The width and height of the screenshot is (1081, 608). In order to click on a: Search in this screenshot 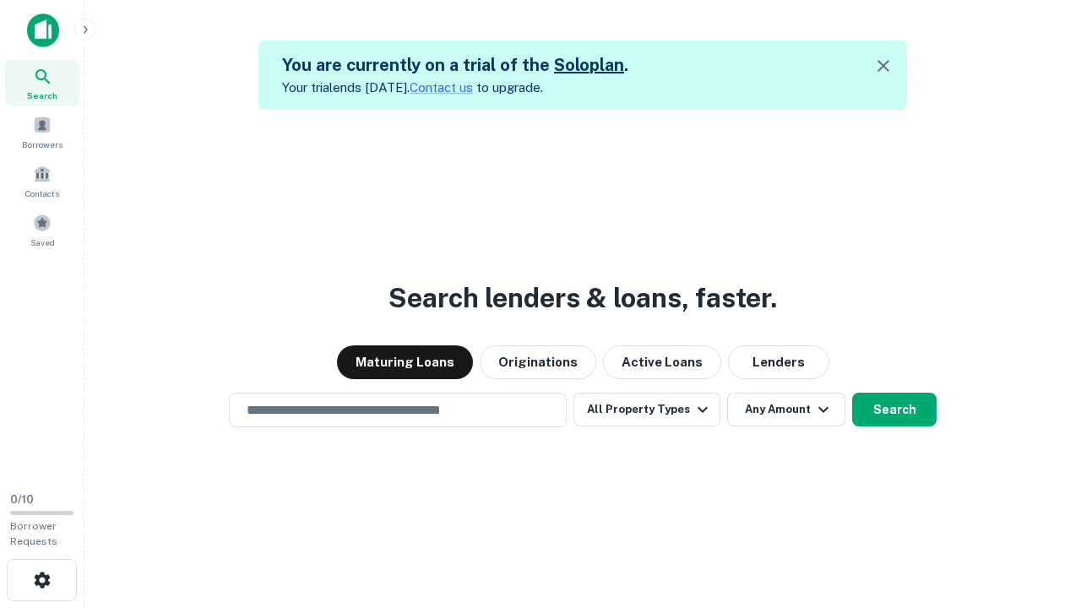, I will do `click(42, 83)`.